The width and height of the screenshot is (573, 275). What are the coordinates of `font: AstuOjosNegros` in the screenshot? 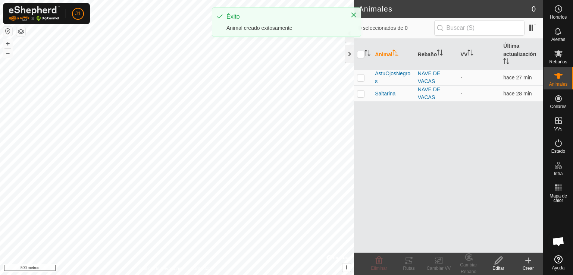 It's located at (392, 77).